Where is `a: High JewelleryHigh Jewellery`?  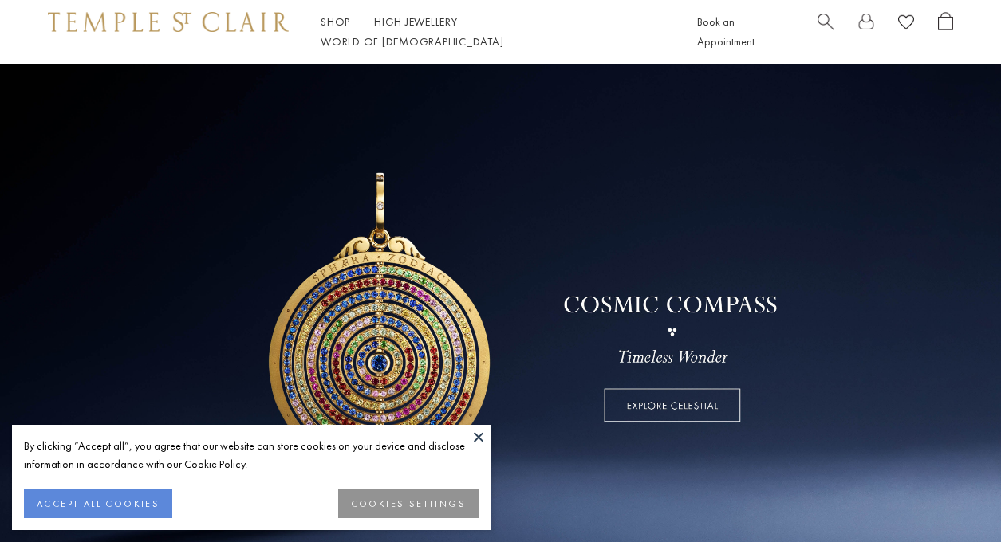 a: High JewelleryHigh Jewellery is located at coordinates (416, 22).